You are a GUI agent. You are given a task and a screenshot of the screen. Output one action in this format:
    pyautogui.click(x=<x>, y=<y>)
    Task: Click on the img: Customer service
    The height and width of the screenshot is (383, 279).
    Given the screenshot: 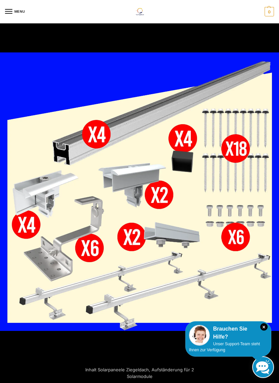 What is the action you would take?
    pyautogui.click(x=199, y=335)
    